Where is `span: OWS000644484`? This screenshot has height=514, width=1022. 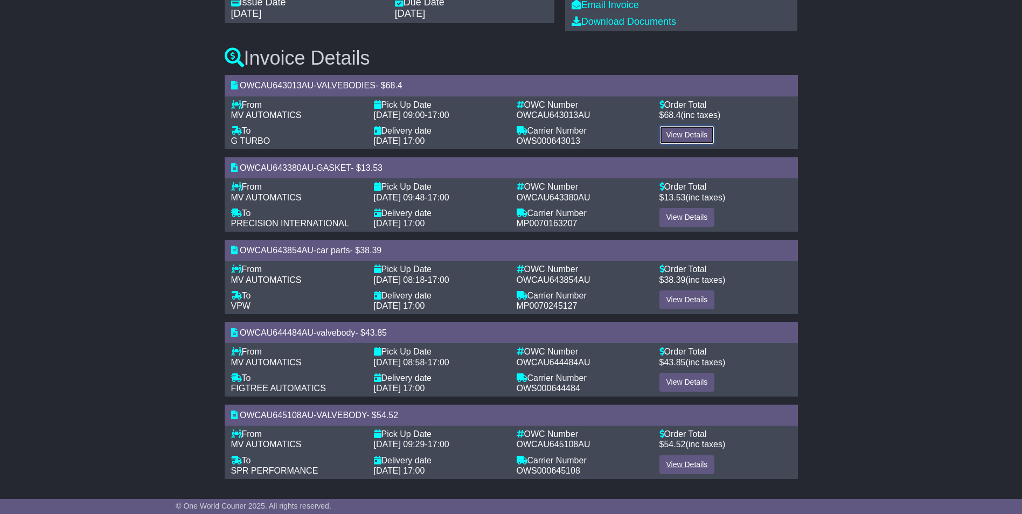 span: OWS000644484 is located at coordinates (549, 388).